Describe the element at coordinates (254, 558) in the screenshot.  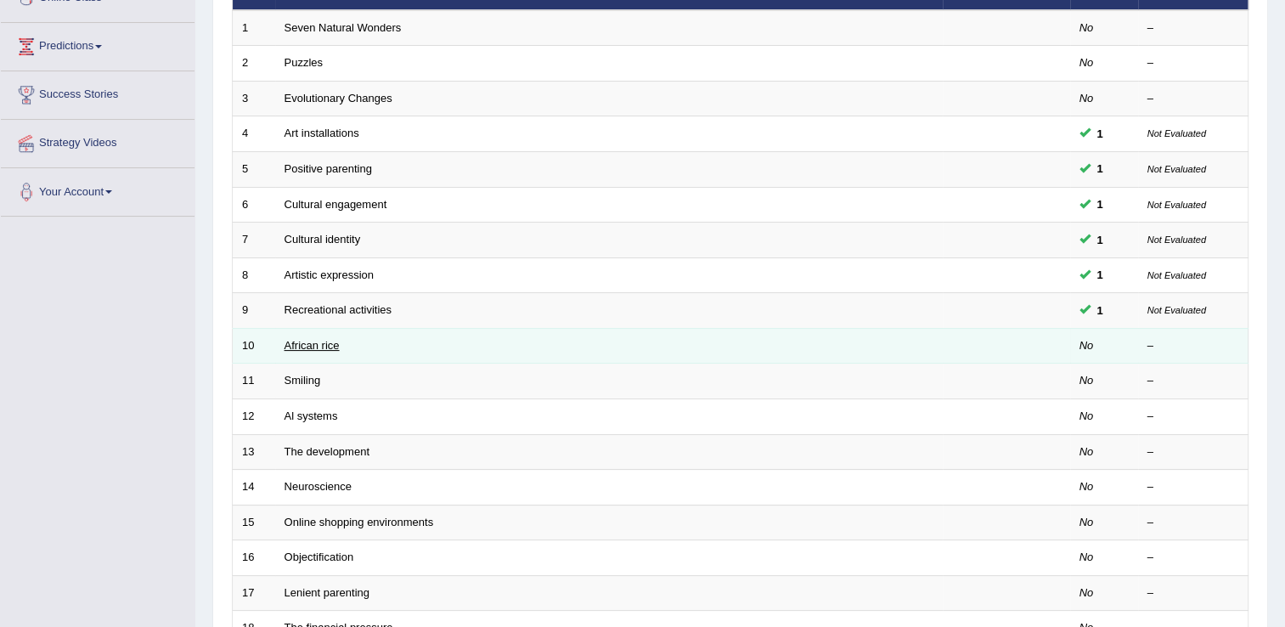
I see `td: 16` at that location.